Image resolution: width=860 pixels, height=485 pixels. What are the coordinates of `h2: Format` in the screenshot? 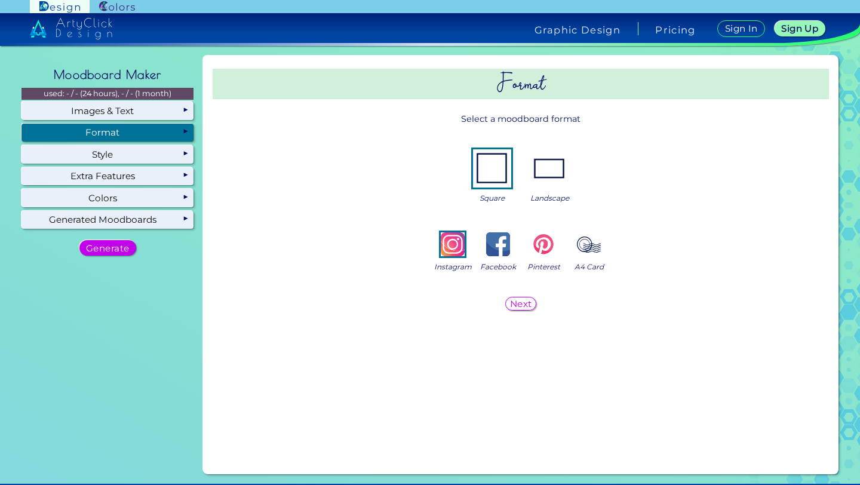 It's located at (520, 84).